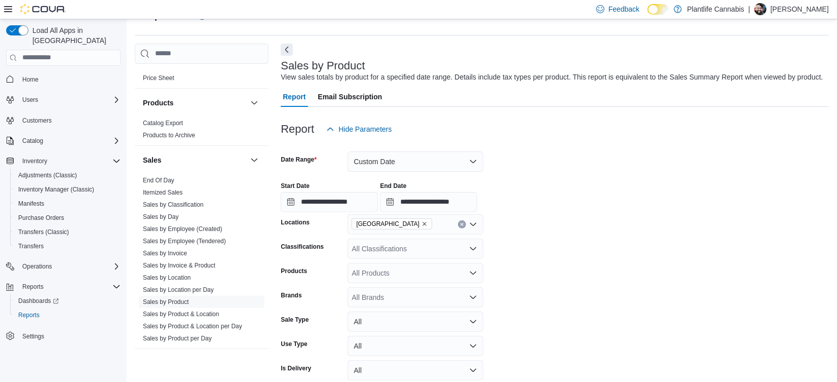 Image resolution: width=837 pixels, height=382 pixels. What do you see at coordinates (350, 97) in the screenshot?
I see `span: Email Subscription` at bounding box center [350, 97].